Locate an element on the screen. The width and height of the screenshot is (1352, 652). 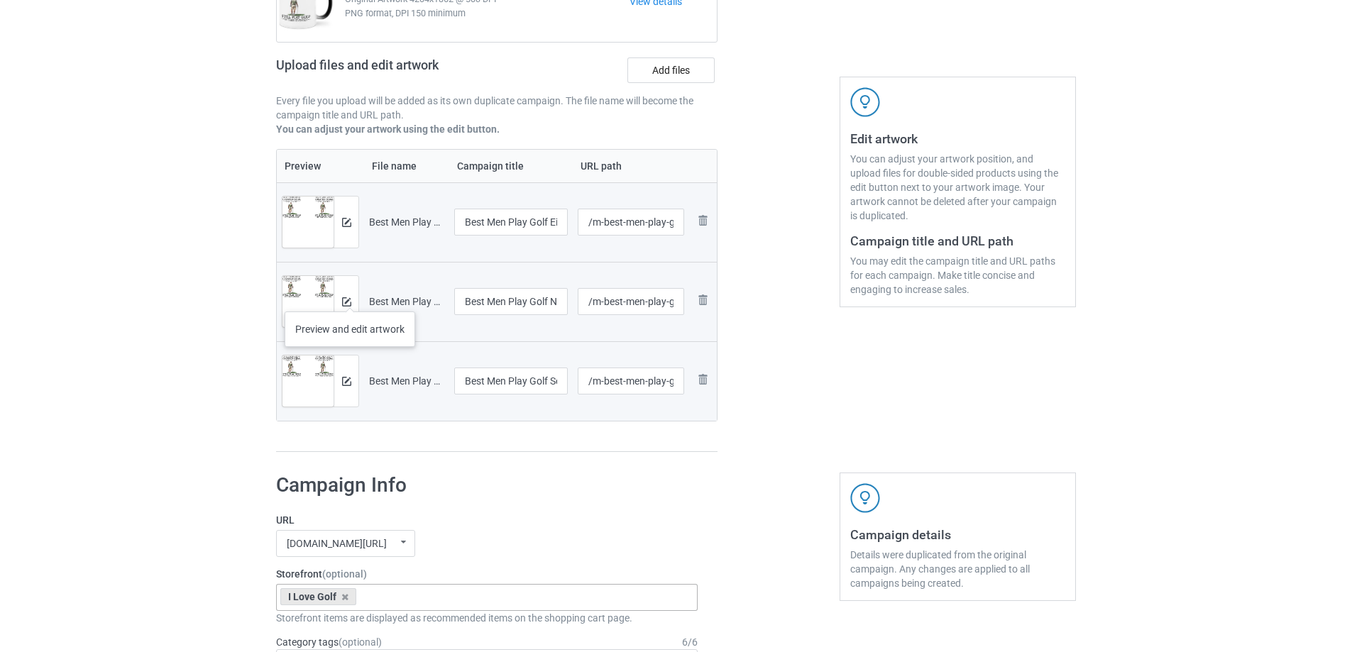
h3: Campaign details is located at coordinates (957, 534).